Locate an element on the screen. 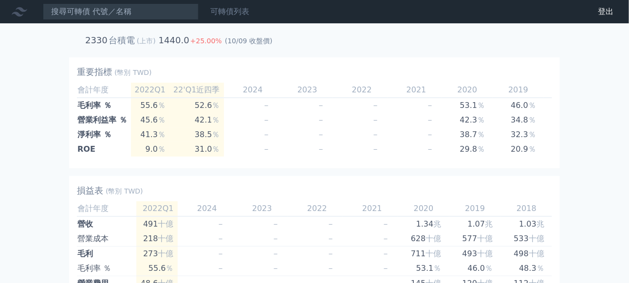 This screenshot has height=283, width=629. td: 20.9 is located at coordinates (518, 149).